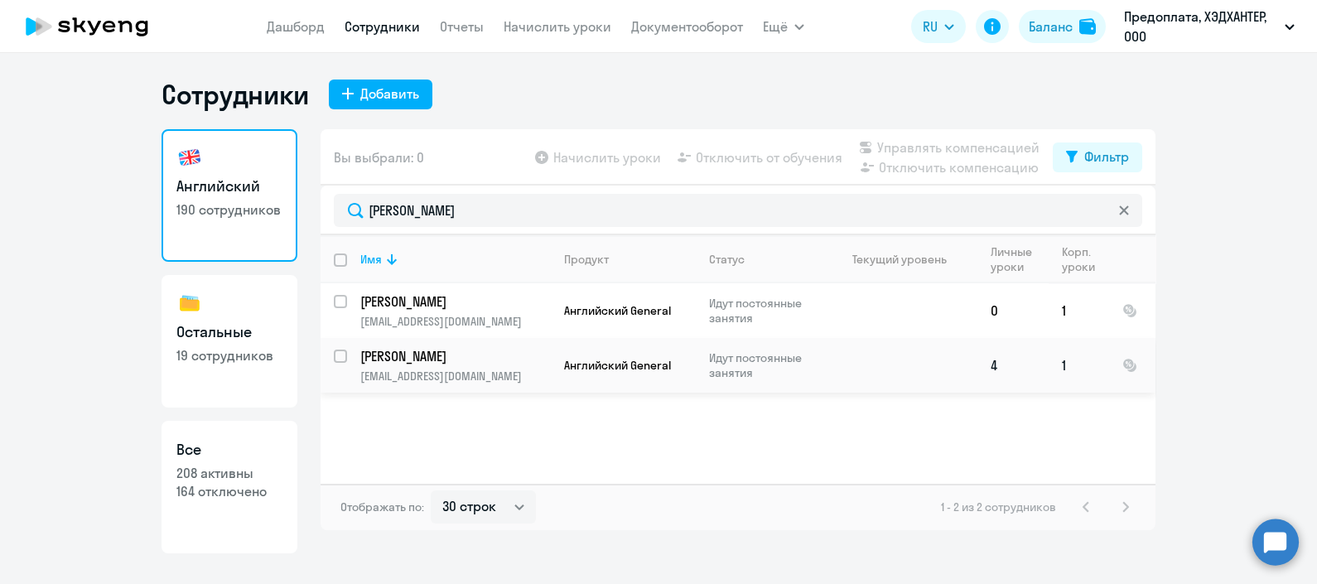 The height and width of the screenshot is (584, 1317). Describe the element at coordinates (1098, 157) in the screenshot. I see `button: Фильтр` at that location.